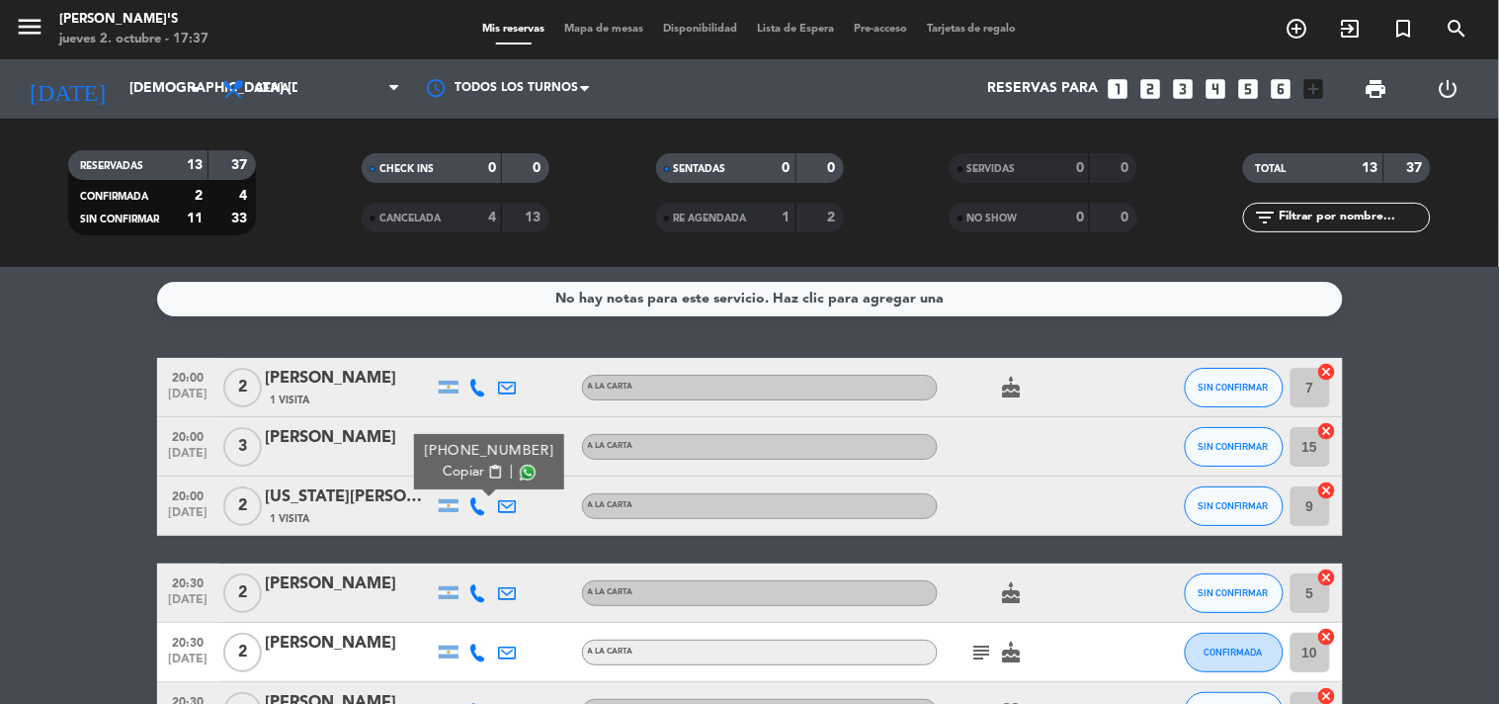  What do you see at coordinates (513, 29) in the screenshot?
I see `span: Mis reservas` at bounding box center [513, 29].